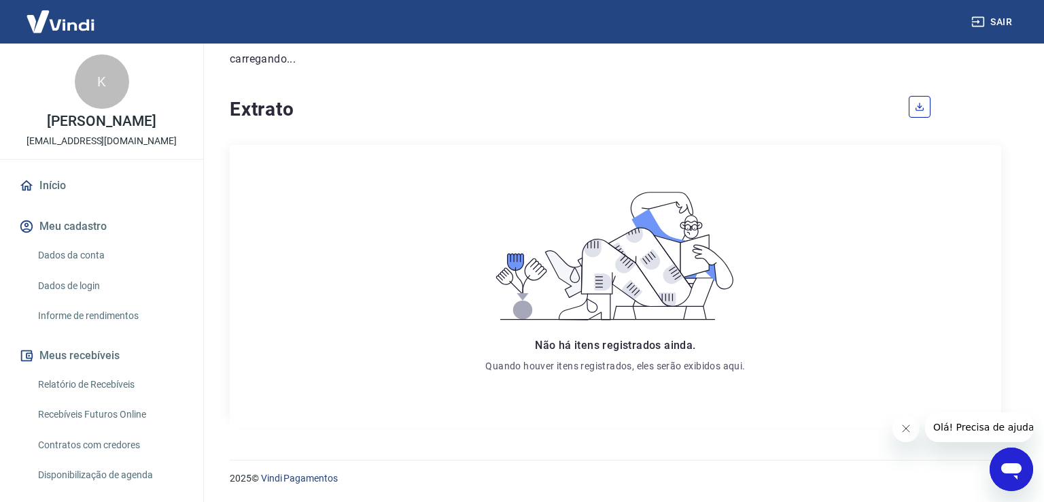 This screenshot has width=1044, height=502. What do you see at coordinates (615, 345) in the screenshot?
I see `span: Não há itens registrados ainda.` at bounding box center [615, 345].